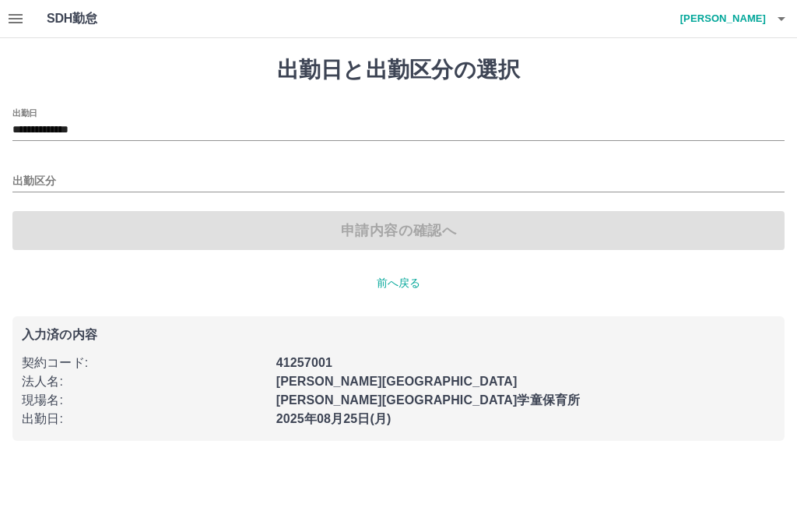 This screenshot has width=797, height=518. Describe the element at coordinates (305, 362) in the screenshot. I see `b: 41257001` at that location.